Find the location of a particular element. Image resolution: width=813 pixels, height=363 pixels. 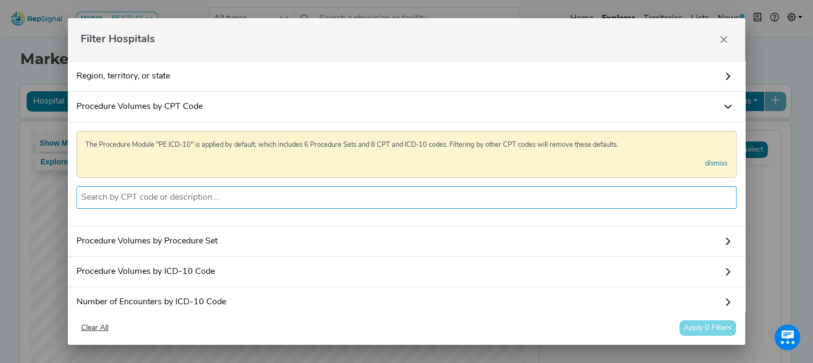

input: Search by CPT code or description... is located at coordinates (407, 198).